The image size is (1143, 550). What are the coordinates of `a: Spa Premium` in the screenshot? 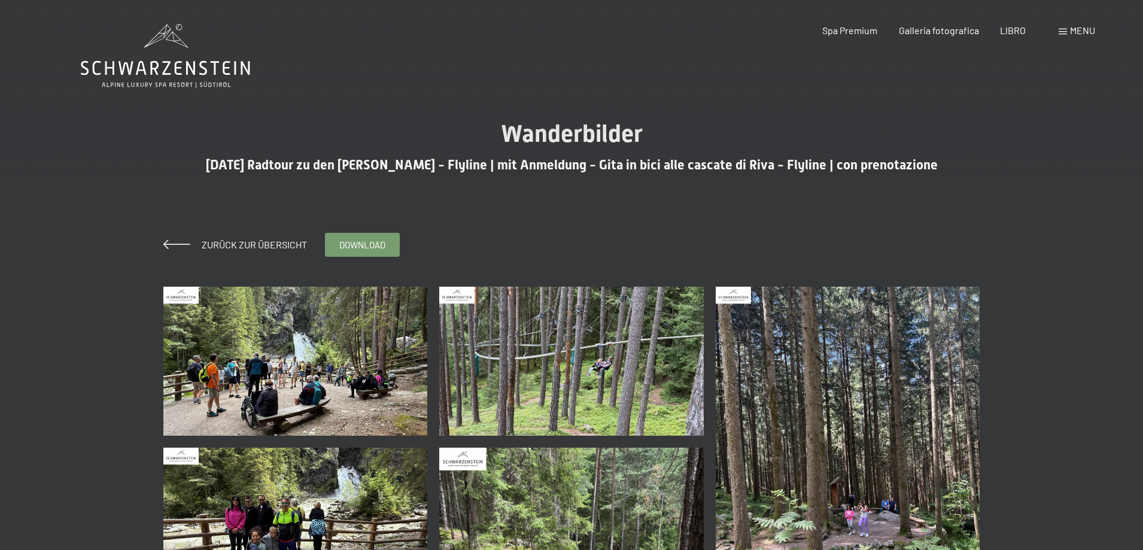 It's located at (850, 30).